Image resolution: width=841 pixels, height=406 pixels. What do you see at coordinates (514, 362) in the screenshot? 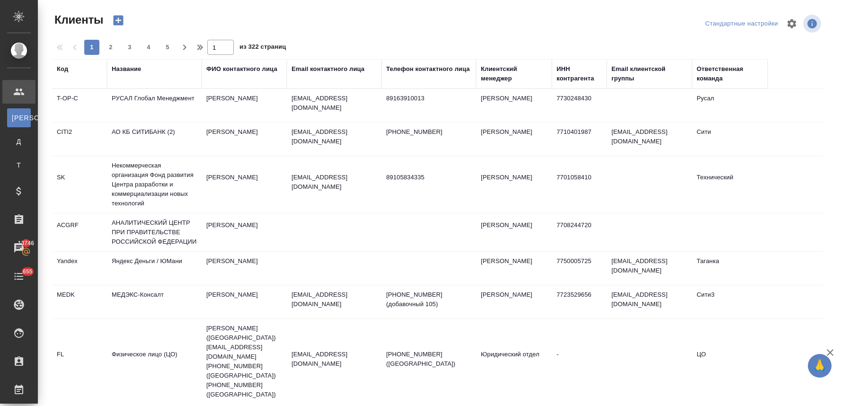
I see `td: Юридический отдел` at bounding box center [514, 362].